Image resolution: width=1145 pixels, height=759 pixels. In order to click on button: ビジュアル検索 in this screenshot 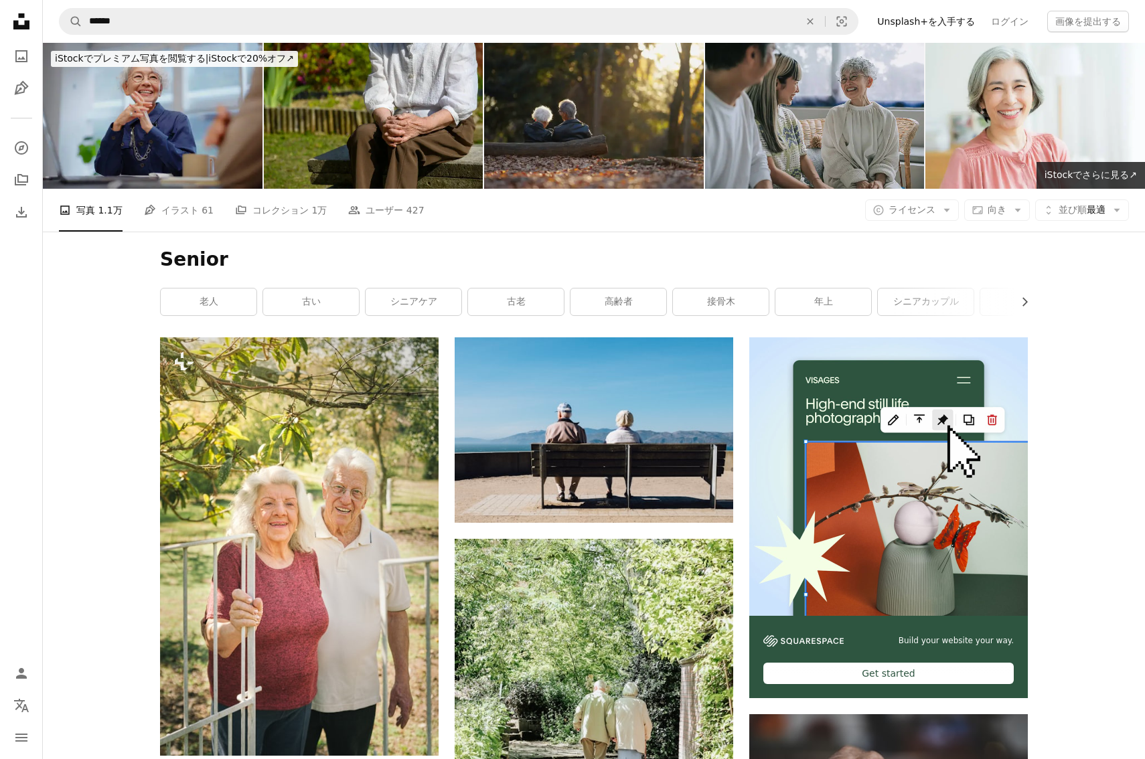, I will do `click(841, 21)`.